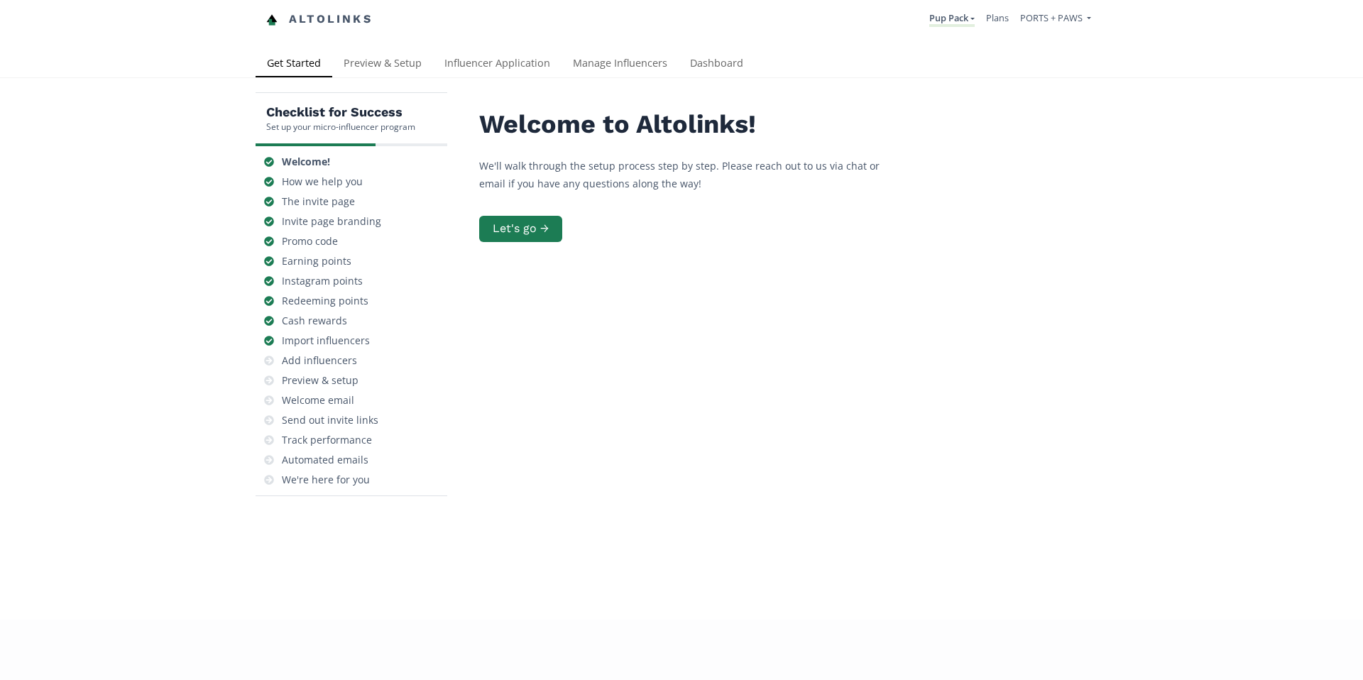 This screenshot has height=680, width=1363. What do you see at coordinates (322, 182) in the screenshot?
I see `div: How we help you` at bounding box center [322, 182].